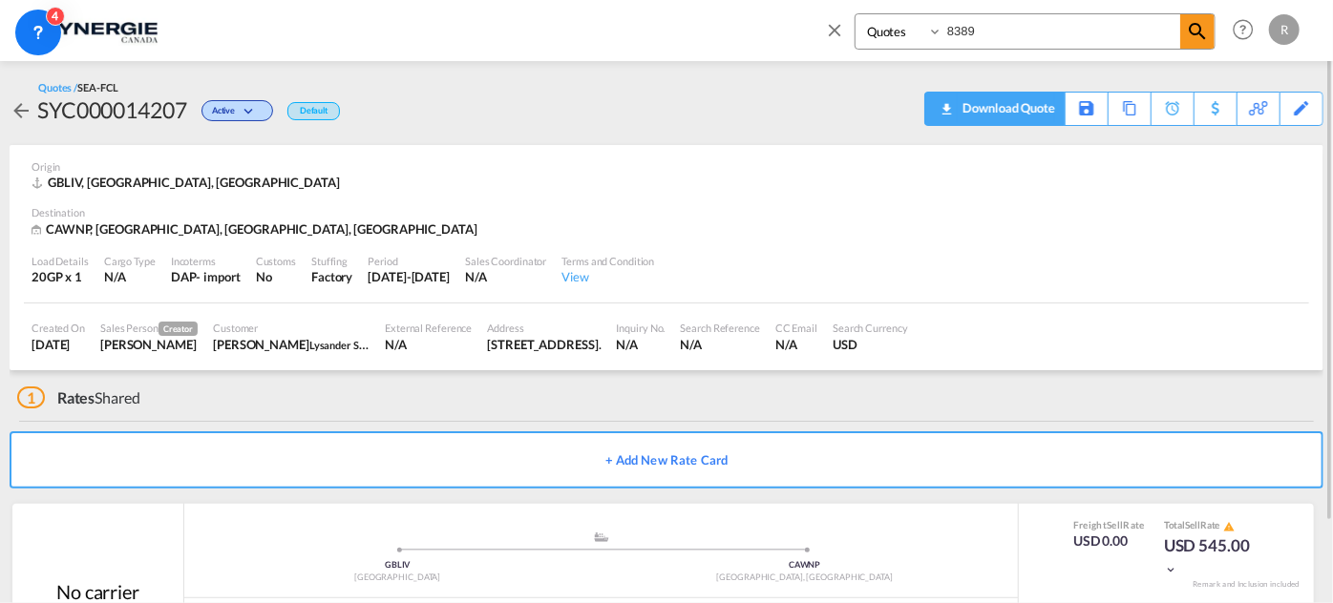 The image size is (1333, 603). Describe the element at coordinates (601, 537) in the screenshot. I see `md-icon: assets/icons/custom/ship-fill.svg` at that location.